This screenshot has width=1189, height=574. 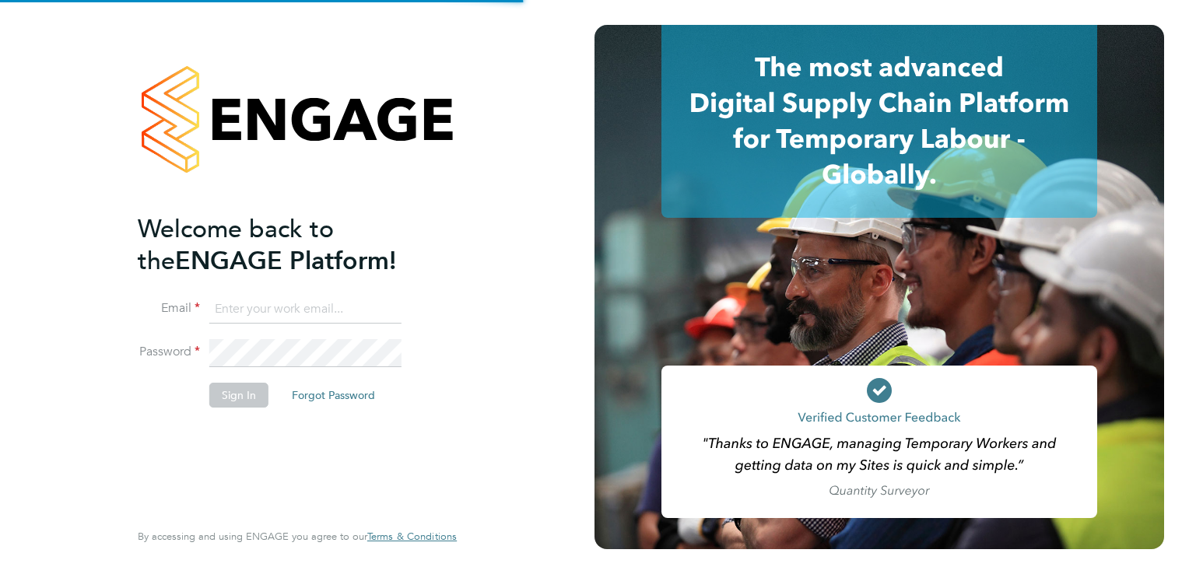 I want to click on input: Enter your work email..., so click(x=305, y=310).